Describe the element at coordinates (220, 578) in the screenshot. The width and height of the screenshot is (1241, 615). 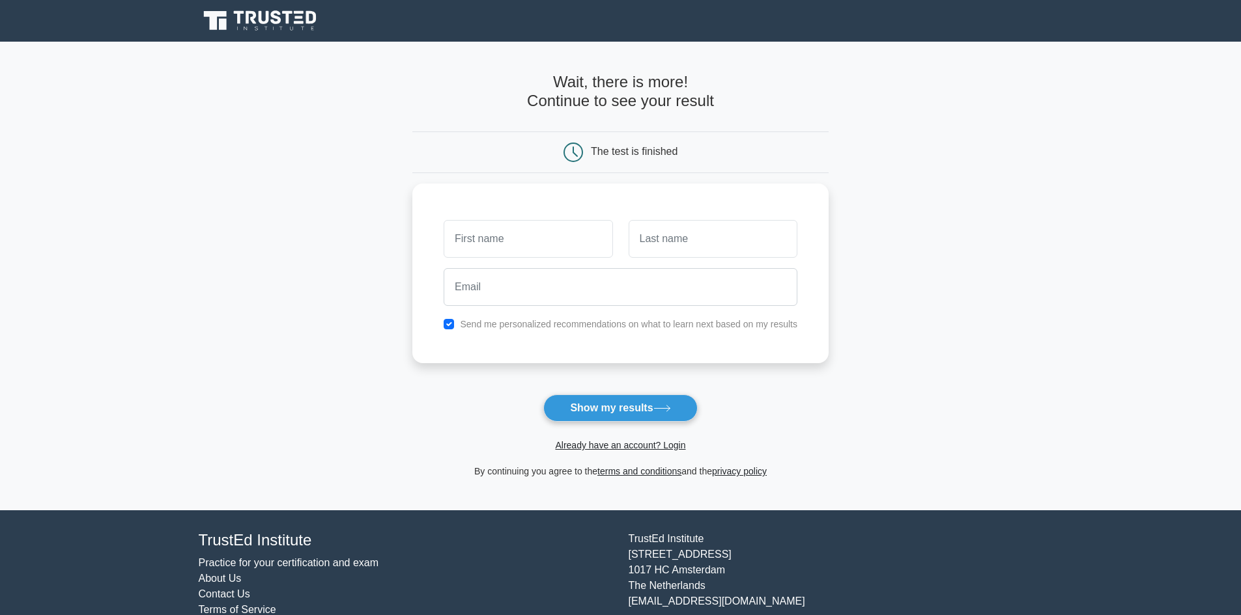
I see `a: About Us` at that location.